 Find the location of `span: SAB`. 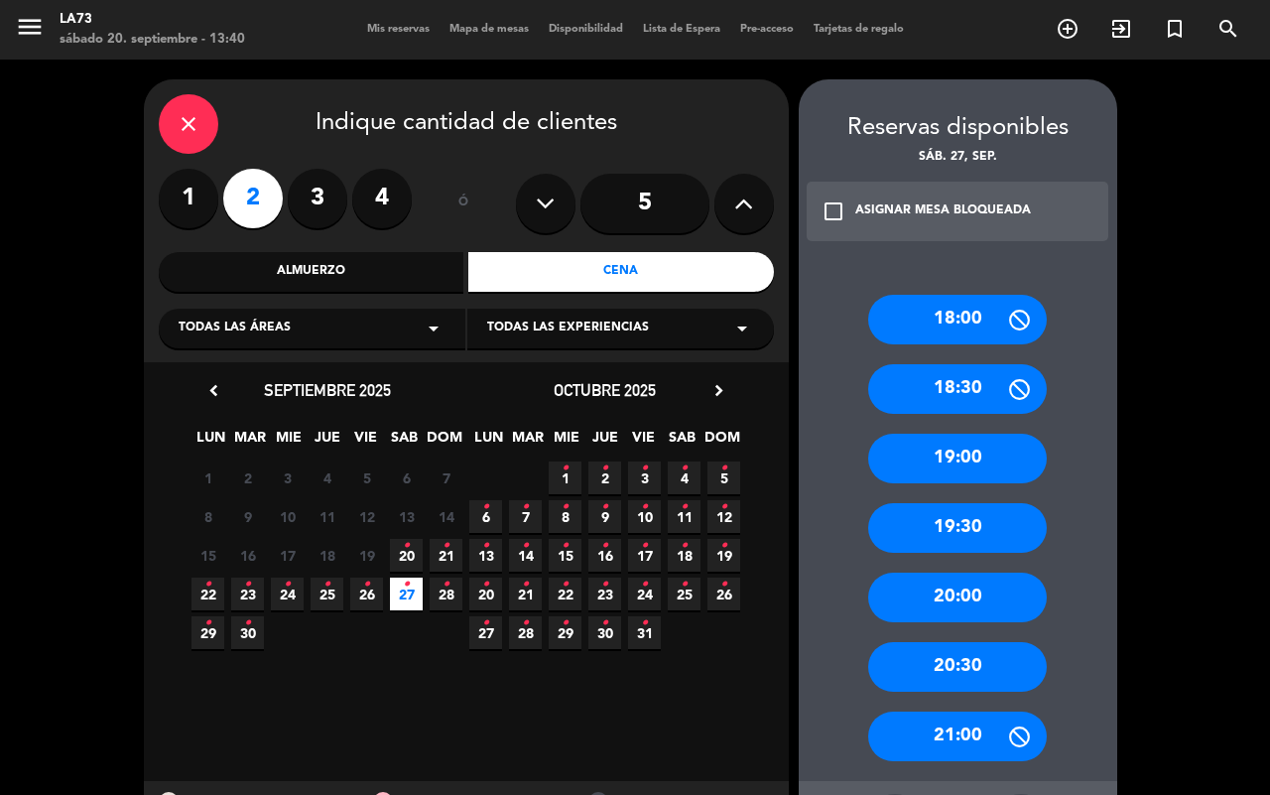

span: SAB is located at coordinates (404, 441).